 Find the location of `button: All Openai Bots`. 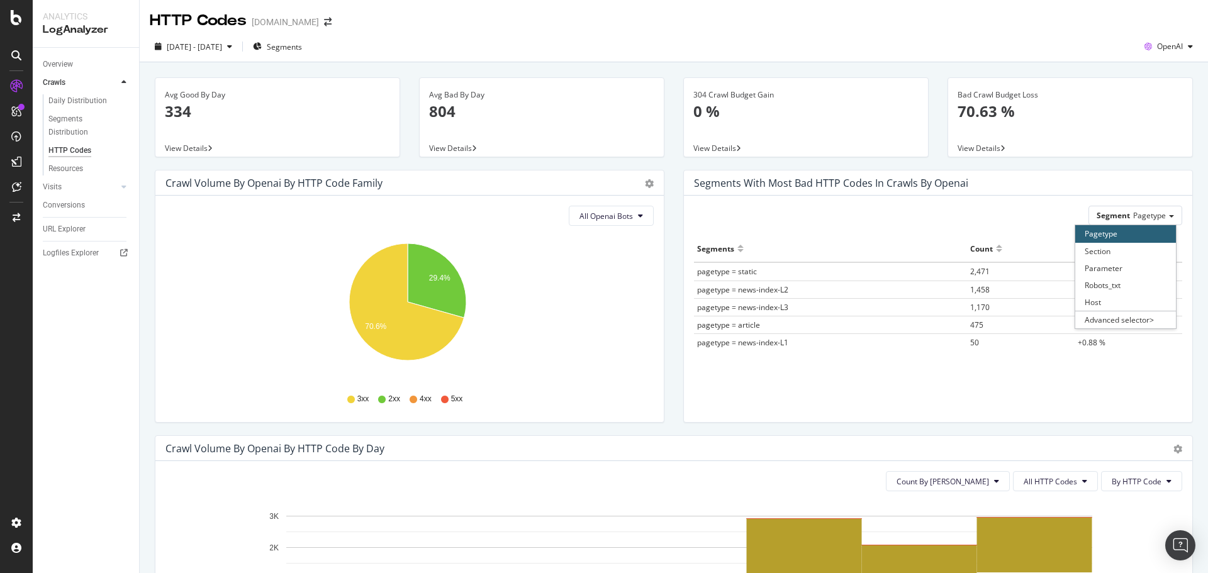

button: All Openai Bots is located at coordinates (611, 216).